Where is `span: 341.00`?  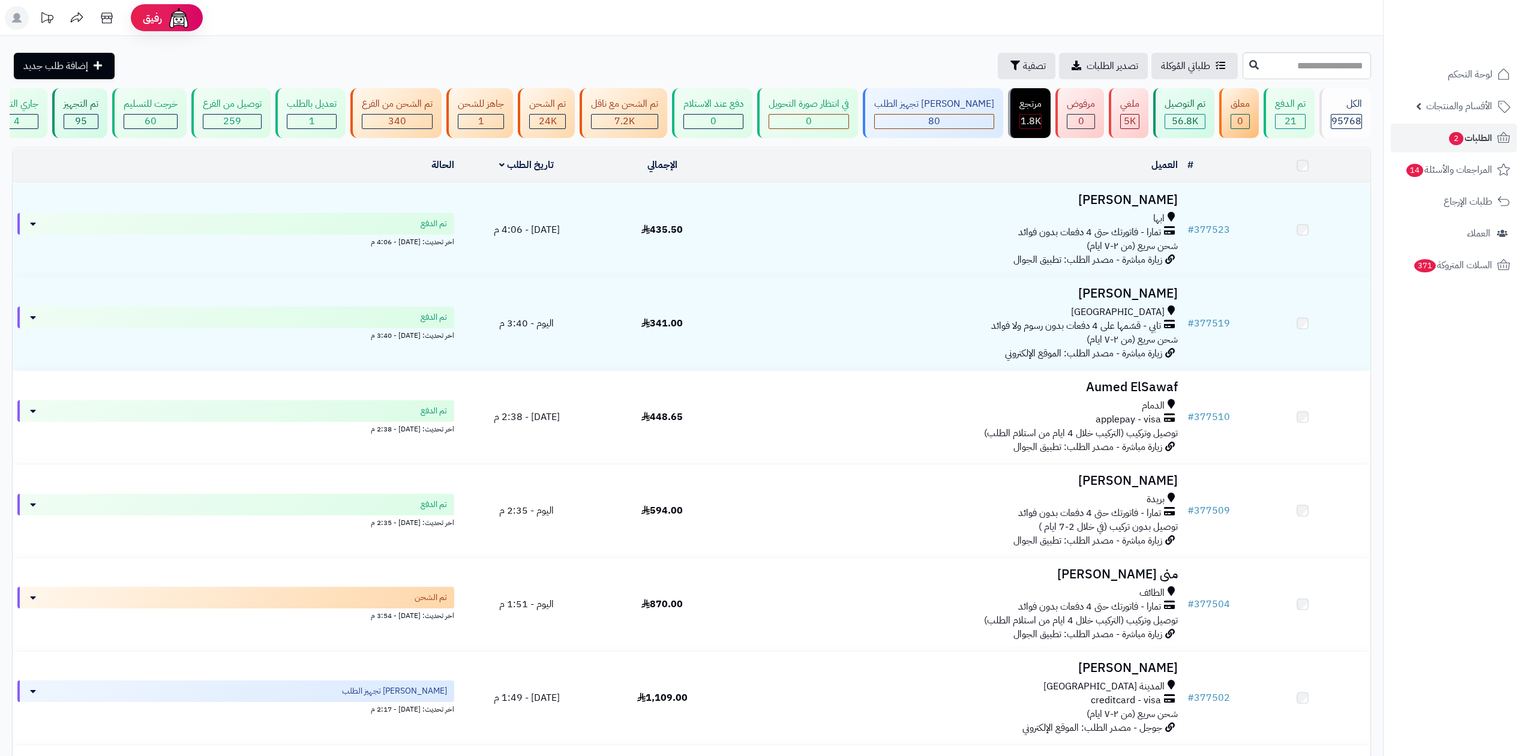 span: 341.00 is located at coordinates (662, 323).